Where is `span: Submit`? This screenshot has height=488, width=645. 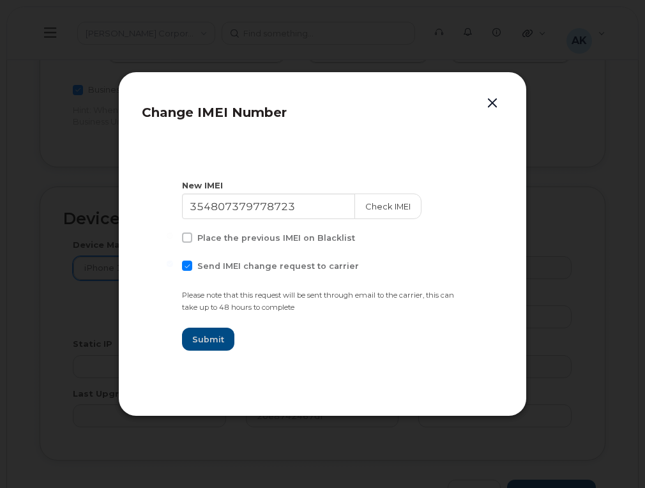
span: Submit is located at coordinates (208, 339).